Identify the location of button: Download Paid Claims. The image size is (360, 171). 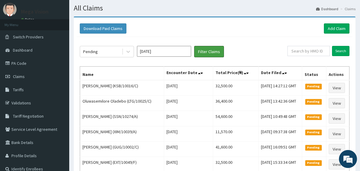
(103, 29).